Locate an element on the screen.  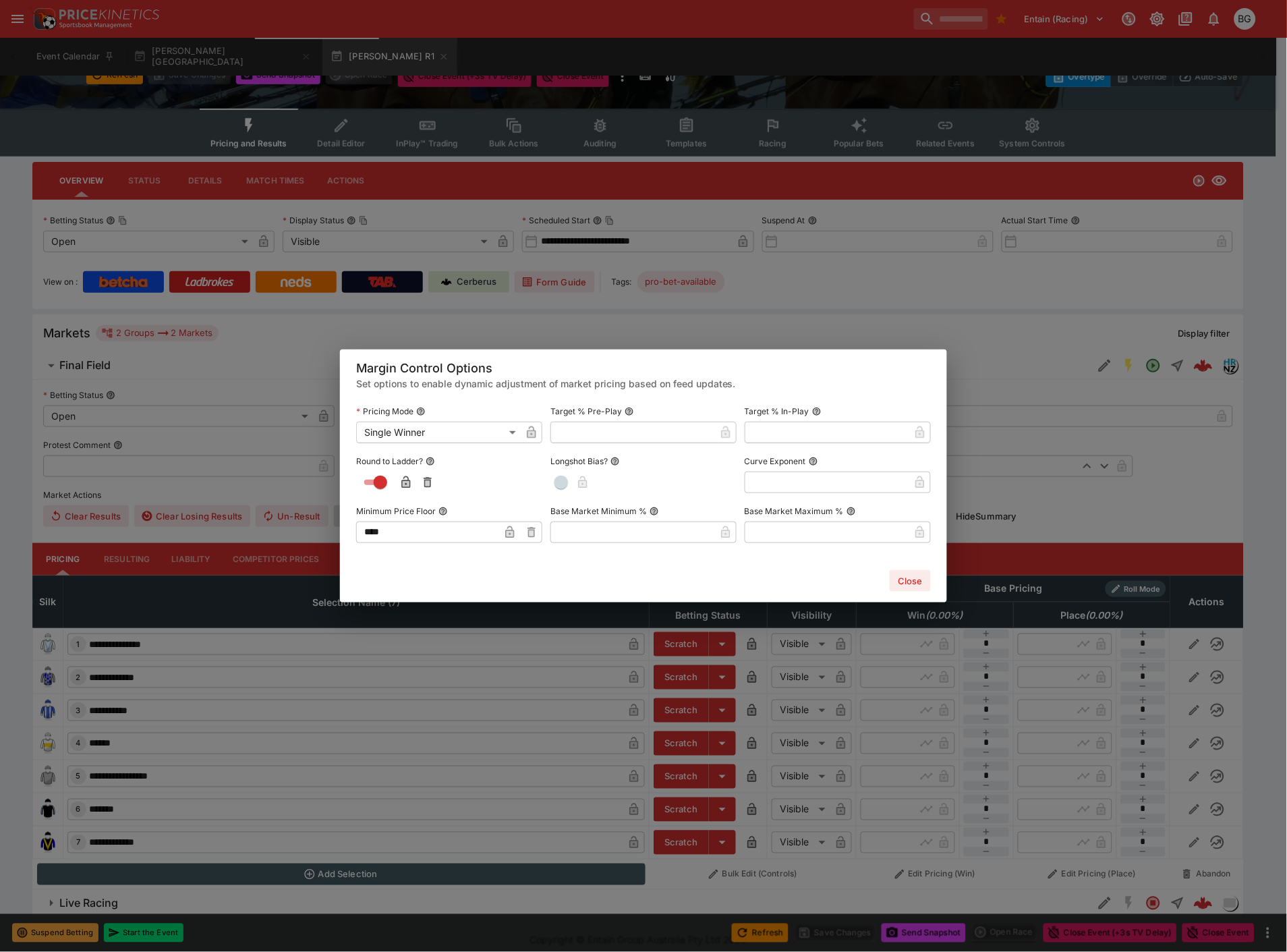
h6: Set options to enable dynamic adjustment of market pricing based on feed updates. is located at coordinates (644, 383).